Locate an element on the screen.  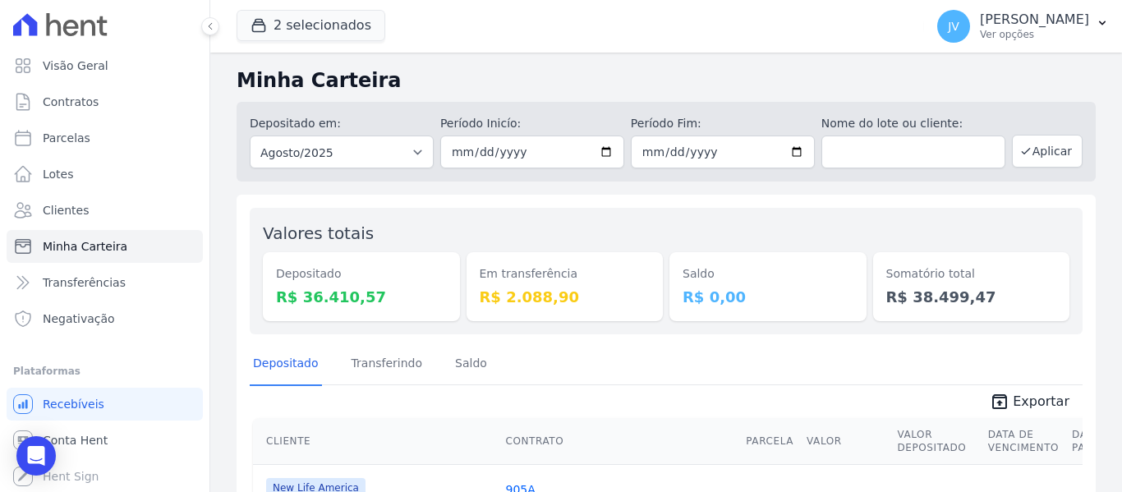
span: JV is located at coordinates (954, 26).